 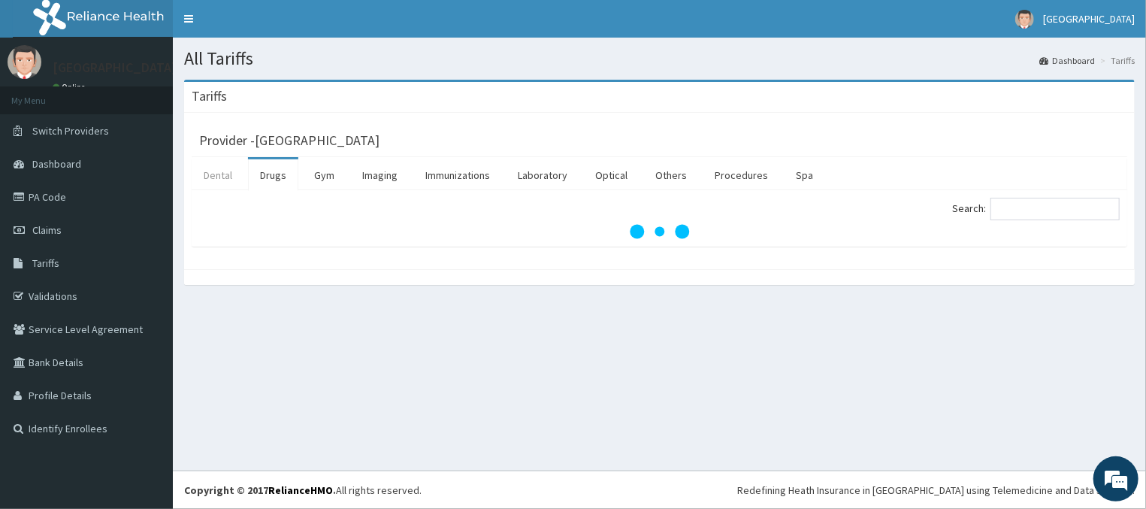 What do you see at coordinates (46, 263) in the screenshot?
I see `span: Tariffs` at bounding box center [46, 263].